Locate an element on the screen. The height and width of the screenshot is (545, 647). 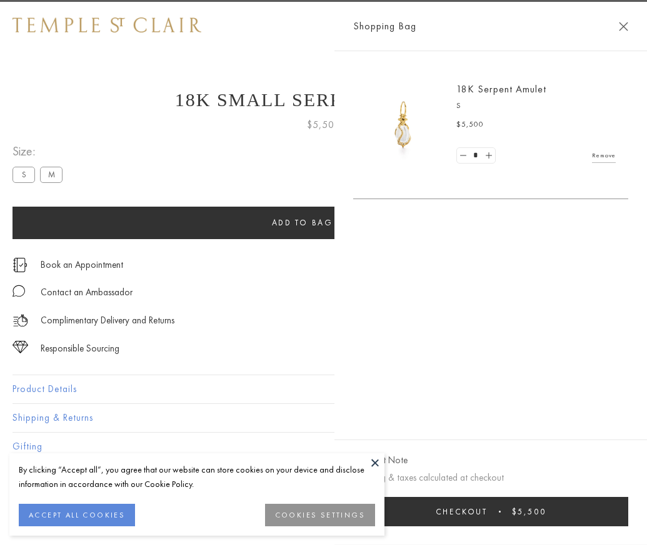
img: icon_delivery.svg is located at coordinates (20, 320).